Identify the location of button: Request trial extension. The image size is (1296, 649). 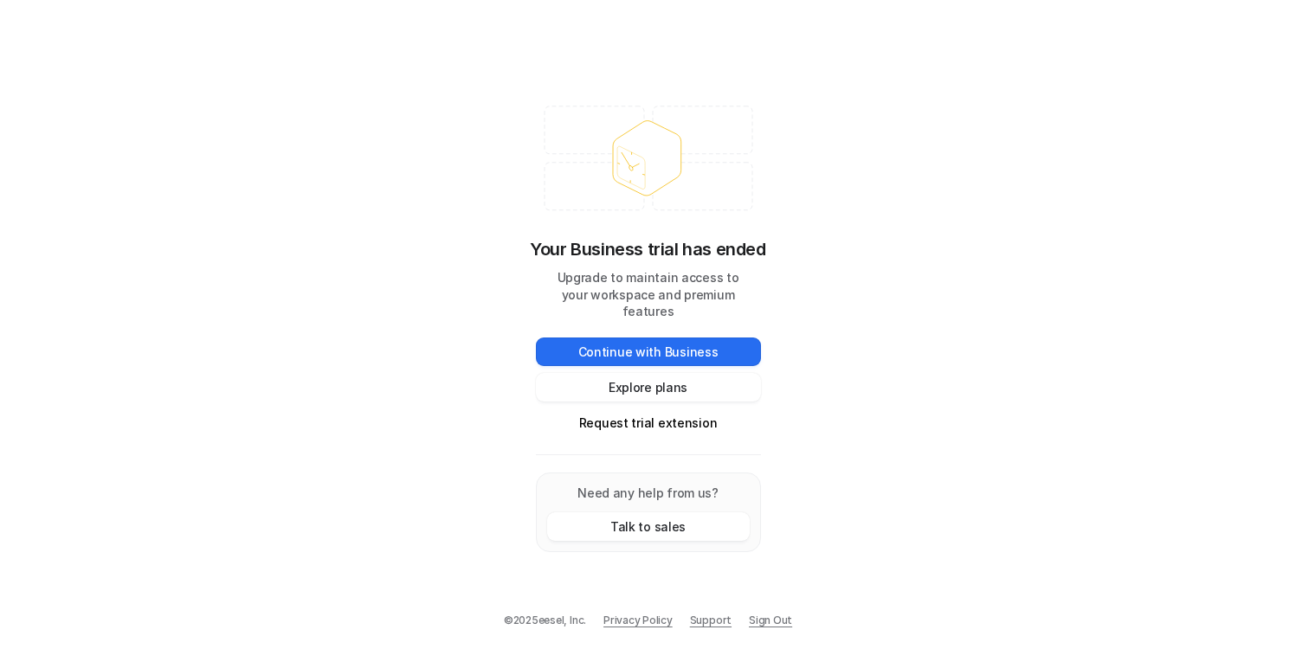
(649, 423).